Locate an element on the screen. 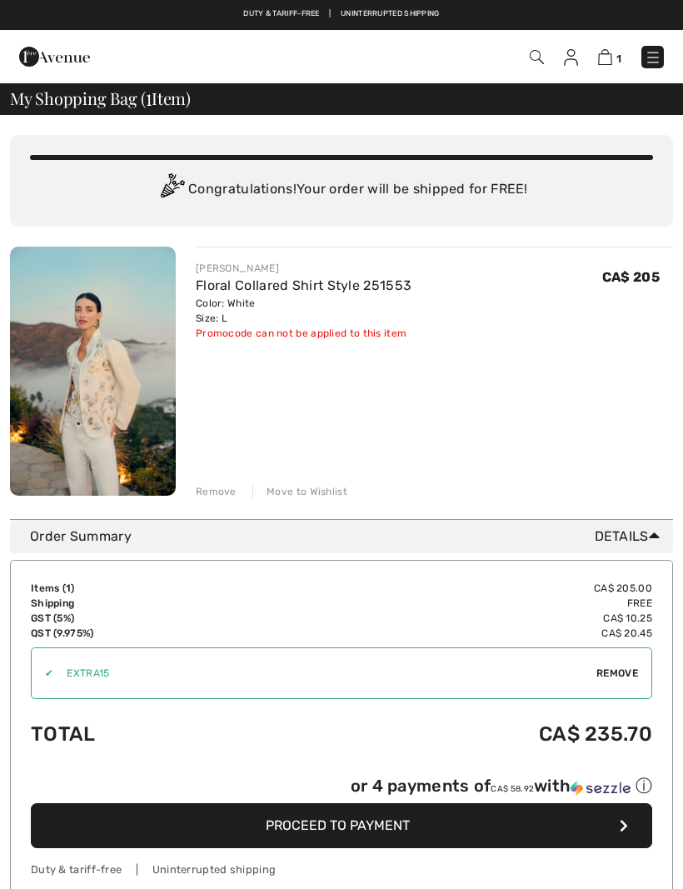  span: CA$ 58.92 is located at coordinates (512, 789).